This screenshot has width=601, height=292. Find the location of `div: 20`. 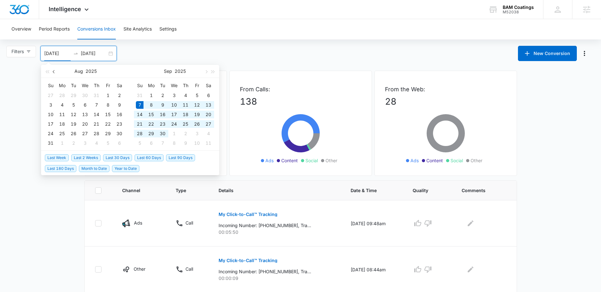

div: 20 is located at coordinates (208, 115).